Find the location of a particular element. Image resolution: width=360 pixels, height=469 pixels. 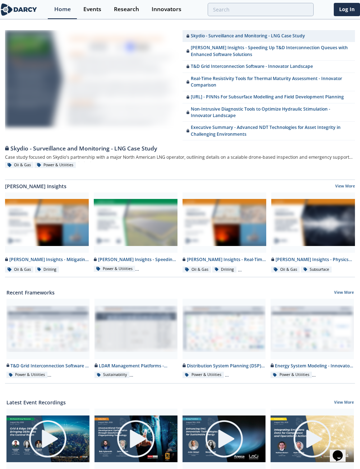

div: Home is located at coordinates (62, 9).